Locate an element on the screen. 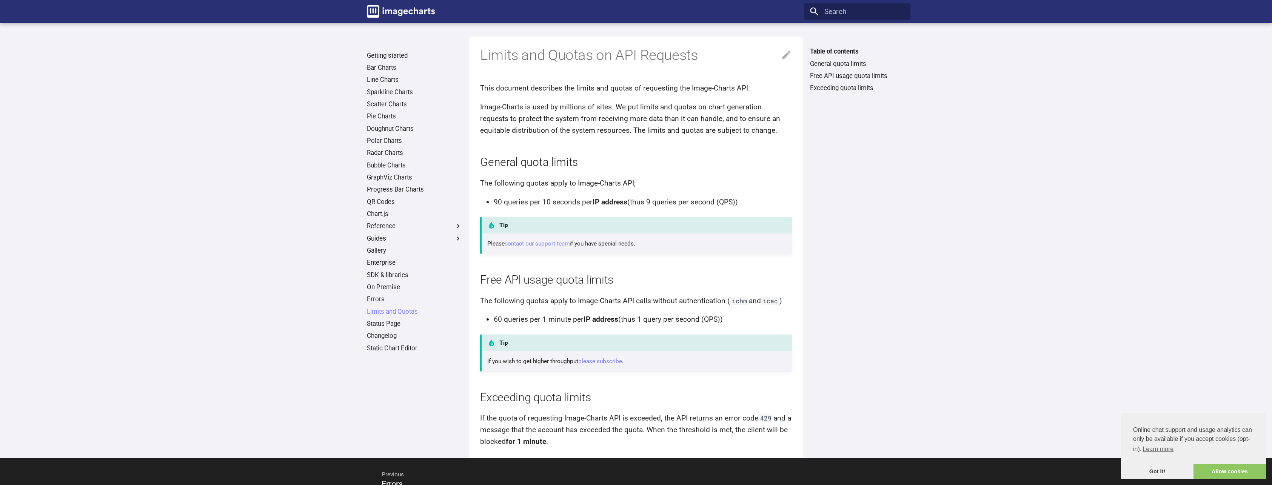  p: Please if you have special needs. is located at coordinates (637, 244).